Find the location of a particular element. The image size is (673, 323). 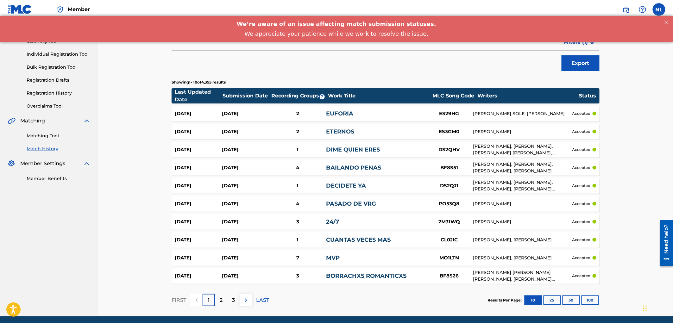

div: Submission Date is located at coordinates (246, 96).